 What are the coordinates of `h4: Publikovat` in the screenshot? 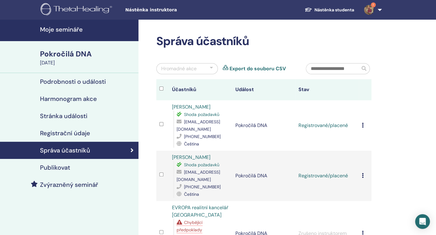 It's located at (55, 168).